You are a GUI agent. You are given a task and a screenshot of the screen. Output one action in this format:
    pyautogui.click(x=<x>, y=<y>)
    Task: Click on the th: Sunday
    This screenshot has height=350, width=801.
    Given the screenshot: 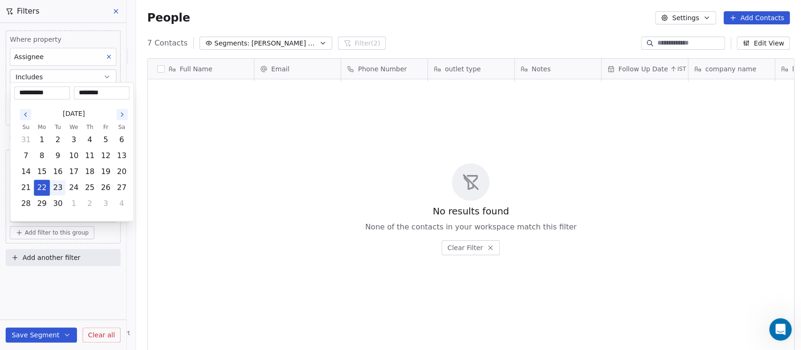 What is the action you would take?
    pyautogui.click(x=26, y=127)
    